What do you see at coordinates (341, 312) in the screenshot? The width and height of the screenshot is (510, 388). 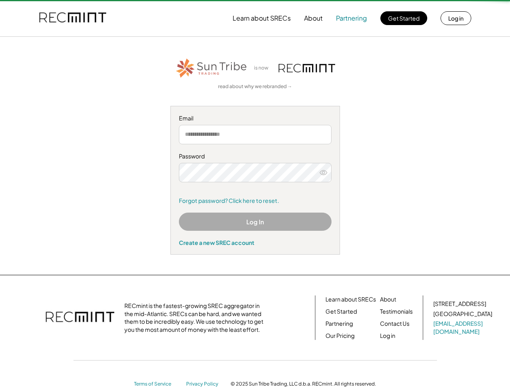 I see `a: Get Started` at bounding box center [341, 312].